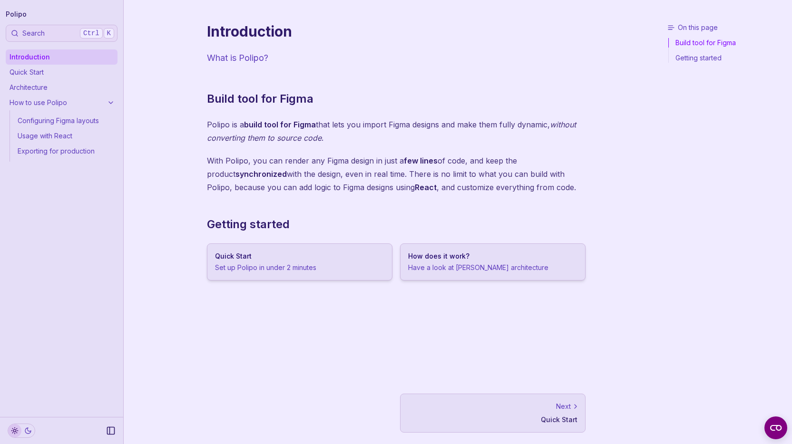 The width and height of the screenshot is (792, 444). I want to click on p: What is Polipo?, so click(396, 58).